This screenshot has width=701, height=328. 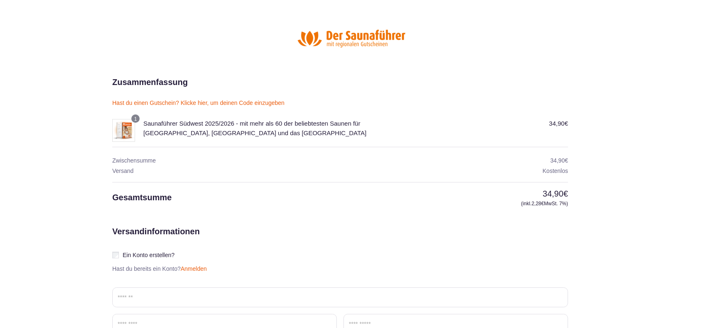 I want to click on a: Anmelden, so click(x=193, y=268).